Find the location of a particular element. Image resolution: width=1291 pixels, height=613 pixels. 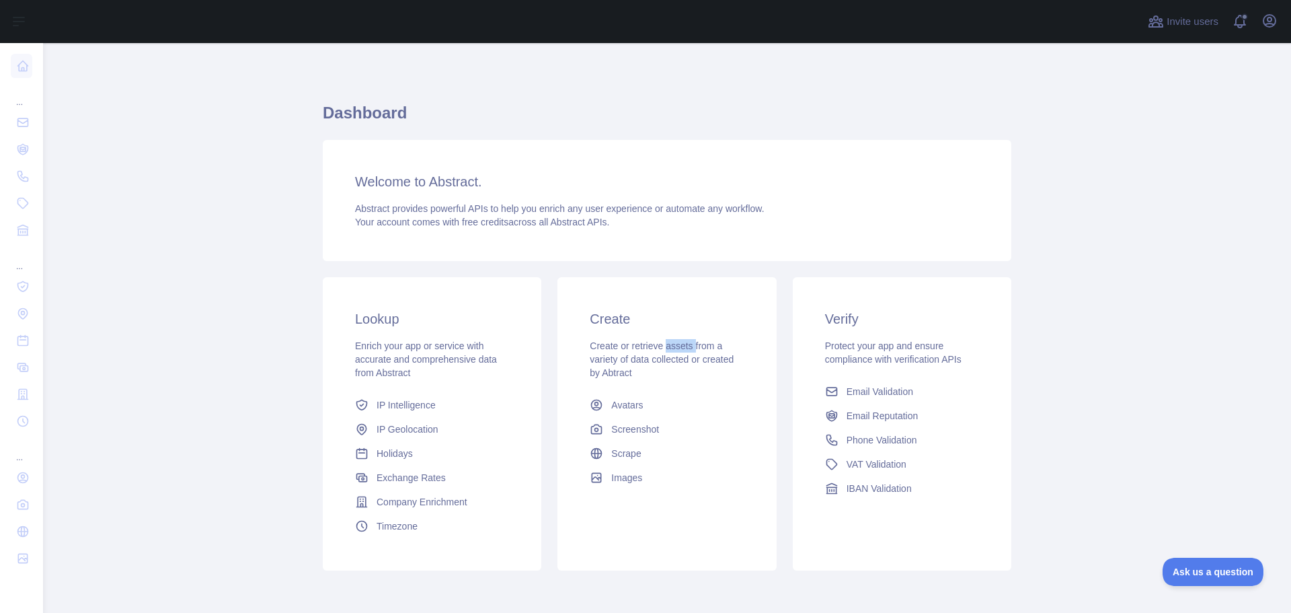

span: Email Reputation is located at coordinates (882, 416).